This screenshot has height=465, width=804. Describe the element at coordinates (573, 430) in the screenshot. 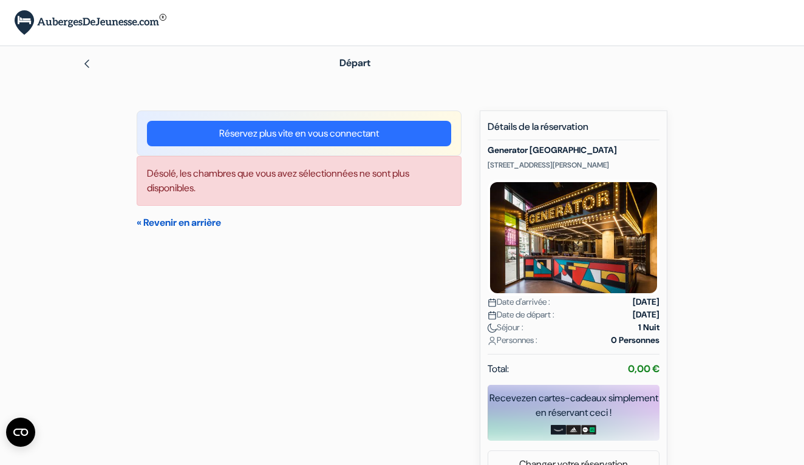

I see `img: adidas-card.png` at that location.